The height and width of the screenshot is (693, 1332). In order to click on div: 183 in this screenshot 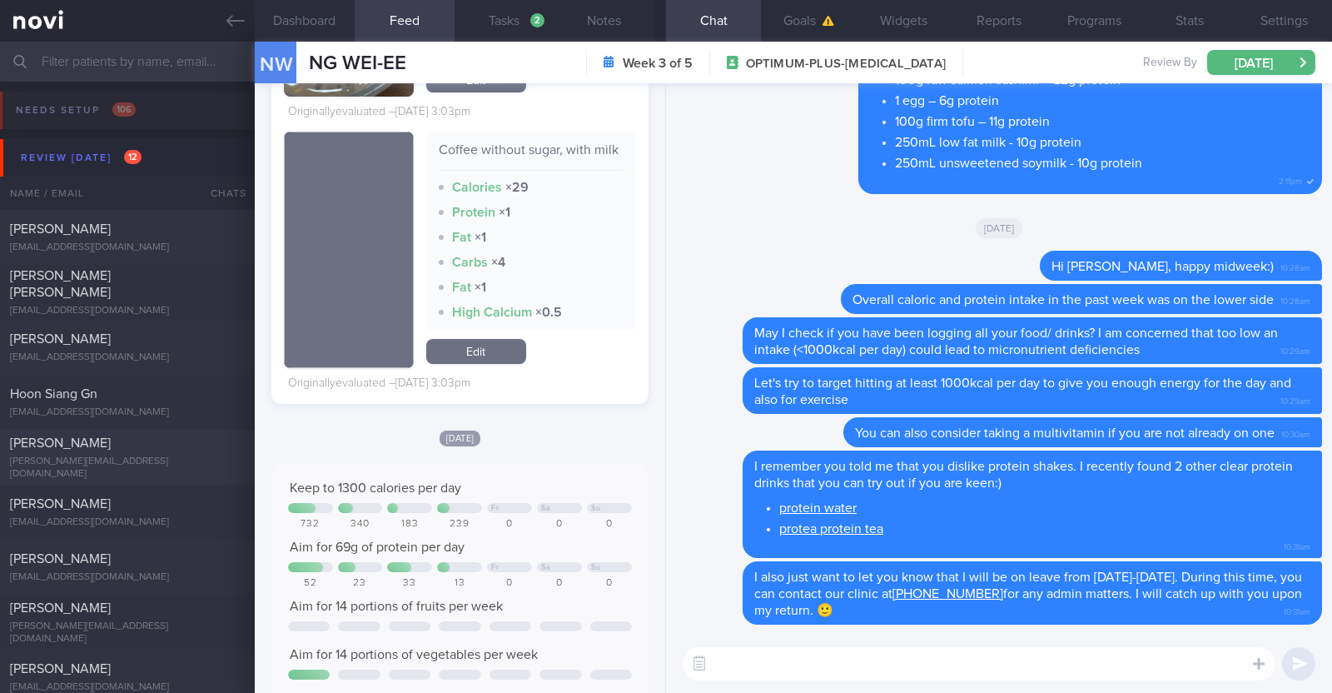, I will do `click(410, 524)`.